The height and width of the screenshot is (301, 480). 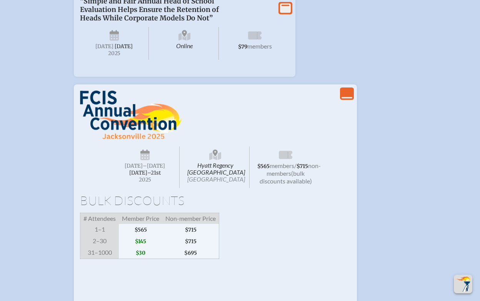 What do you see at coordinates (294, 169) in the screenshot?
I see `span: non-members` at bounding box center [294, 169].